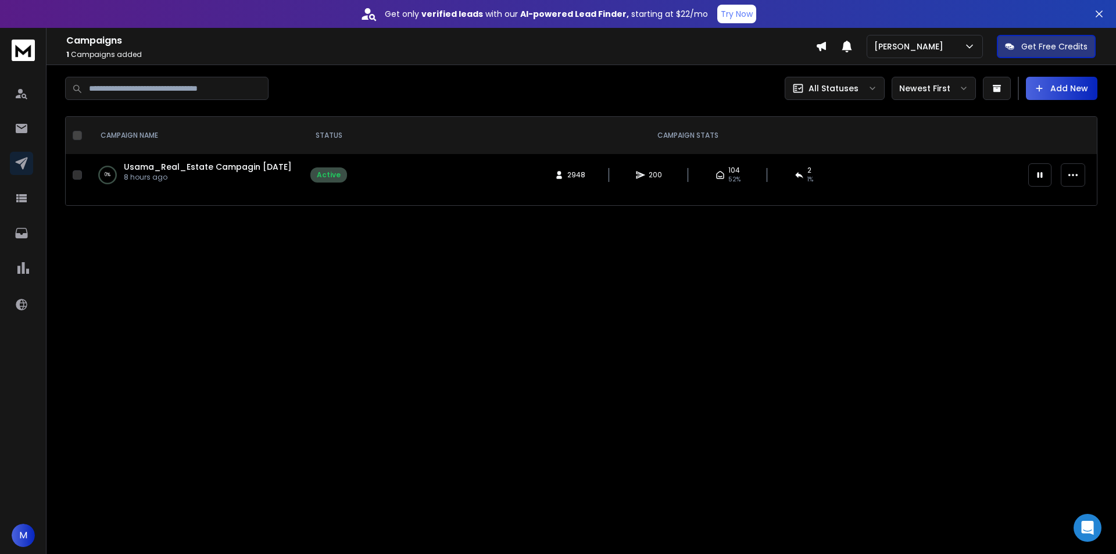 This screenshot has width=1116, height=554. I want to click on button: Try Now, so click(737, 14).